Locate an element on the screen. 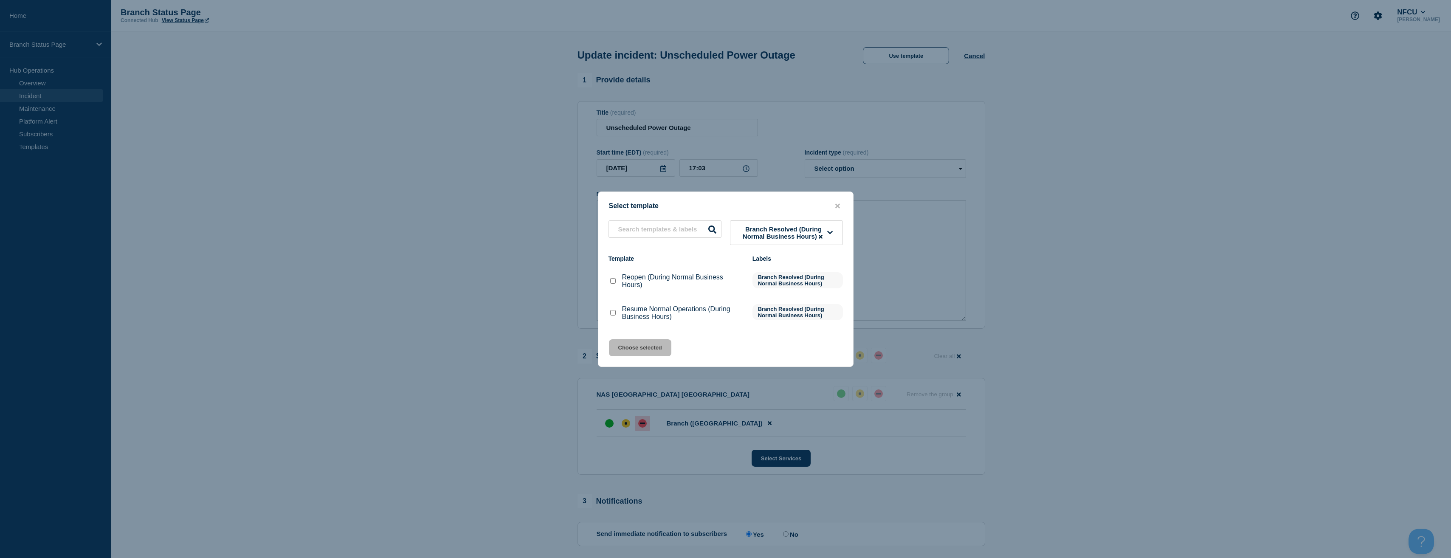  button: Branch Resolved (During Normal Business Hours) is located at coordinates (787, 233).